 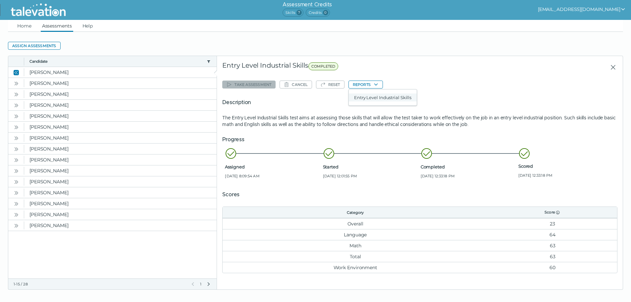 What do you see at coordinates (57, 26) in the screenshot?
I see `a: Assessments` at bounding box center [57, 26].